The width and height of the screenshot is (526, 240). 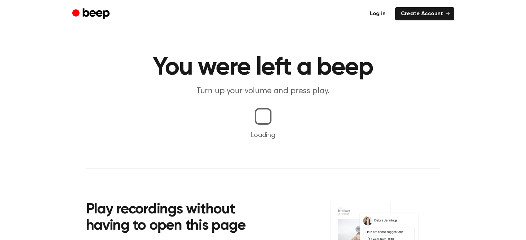 What do you see at coordinates (263, 91) in the screenshot?
I see `p: Turn up your volume and press play.` at bounding box center [263, 91].